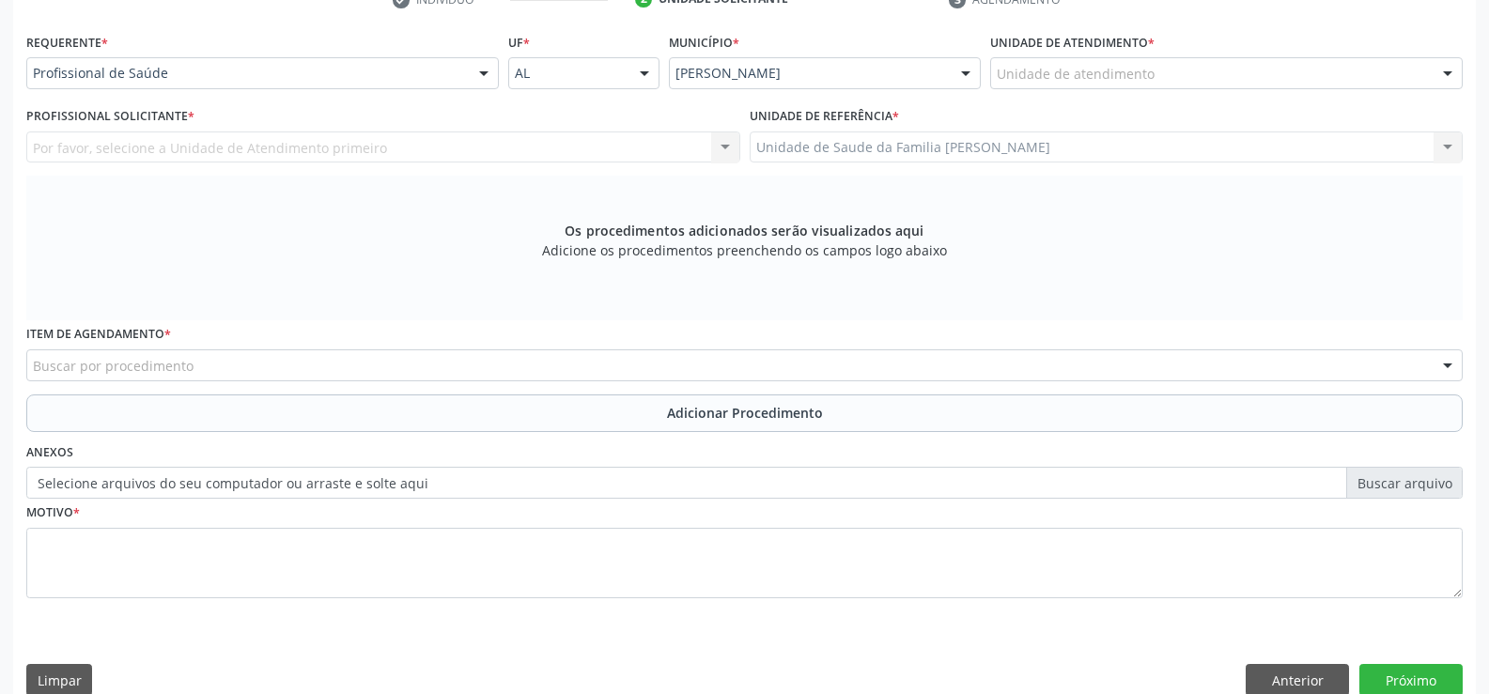  What do you see at coordinates (246, 73) in the screenshot?
I see `span: Profissional de Saúde` at bounding box center [246, 73].